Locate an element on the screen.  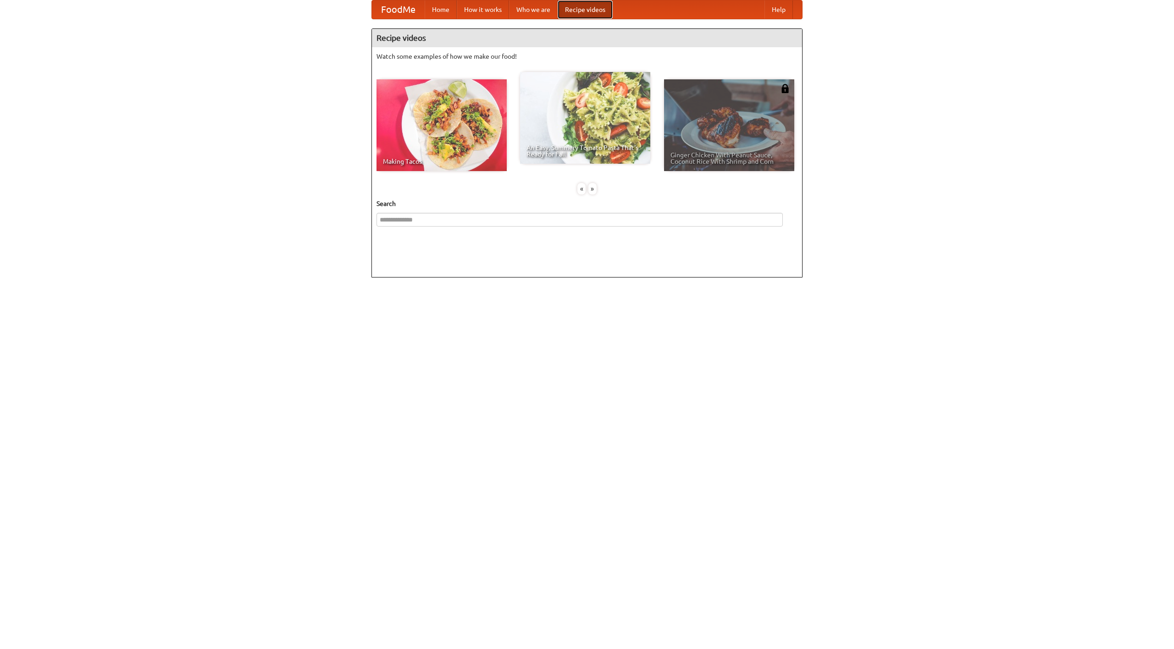
a: How it works is located at coordinates (483, 10).